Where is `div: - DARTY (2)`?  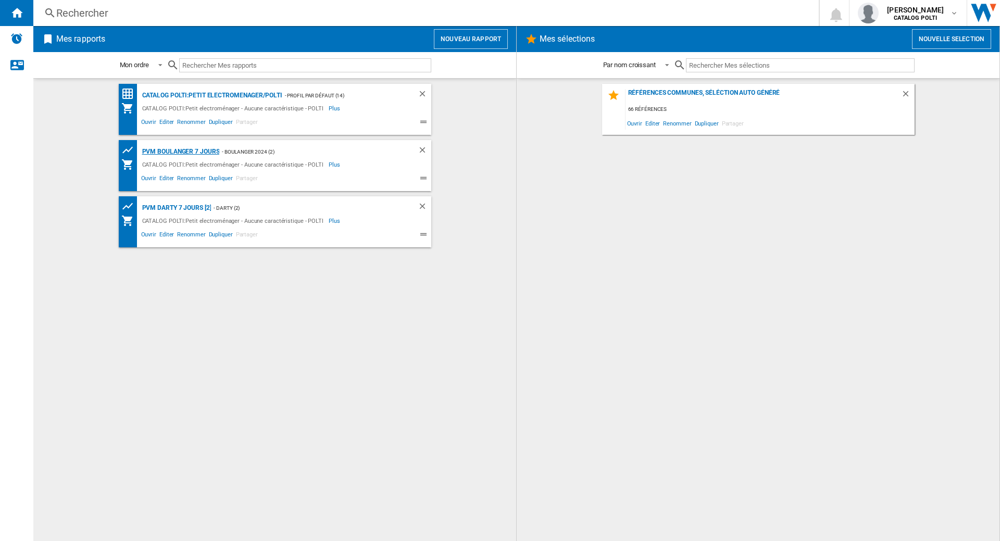 div: - DARTY (2) is located at coordinates (304, 208).